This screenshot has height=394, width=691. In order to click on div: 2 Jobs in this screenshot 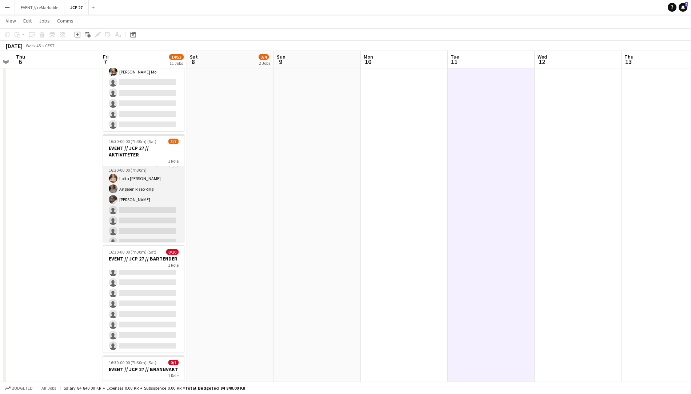, I will do `click(265, 63)`.